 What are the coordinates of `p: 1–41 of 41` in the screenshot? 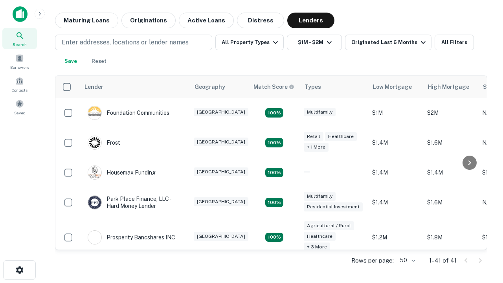 It's located at (443, 260).